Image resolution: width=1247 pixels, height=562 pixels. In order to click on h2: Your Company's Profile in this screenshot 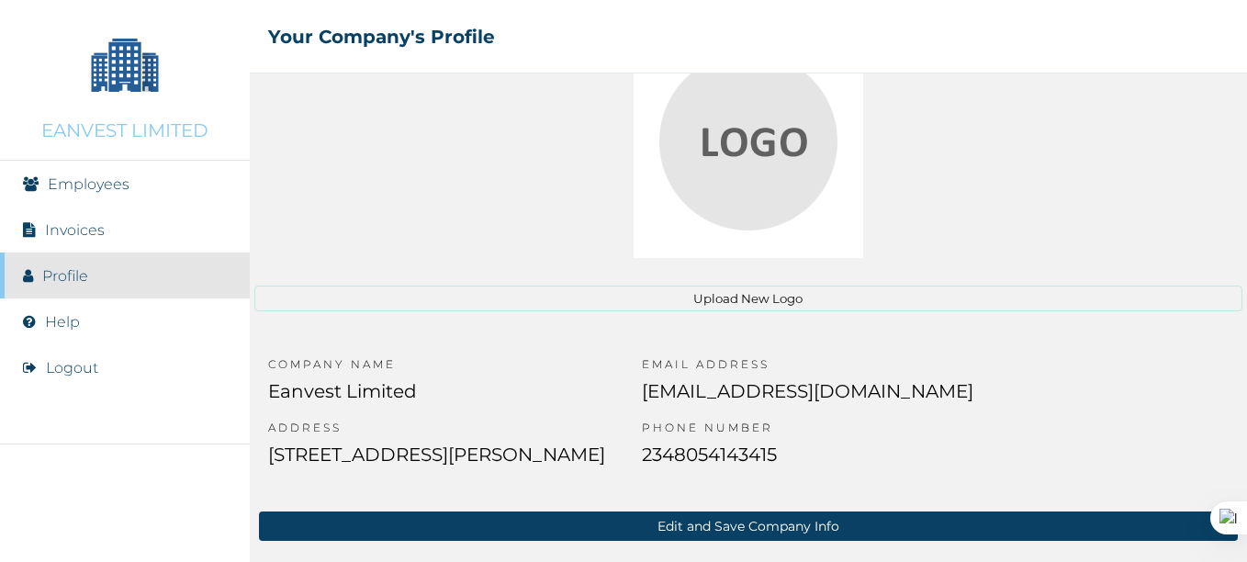, I will do `click(381, 37)`.